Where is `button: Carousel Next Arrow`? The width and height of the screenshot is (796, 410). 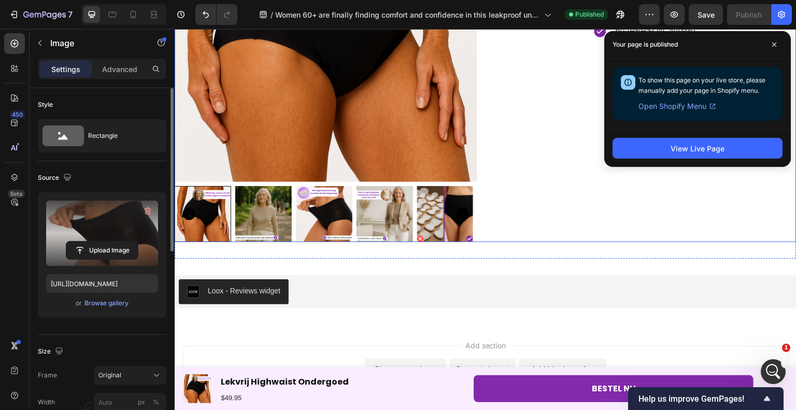
button: Carousel Next Arrow is located at coordinates (288, 185).